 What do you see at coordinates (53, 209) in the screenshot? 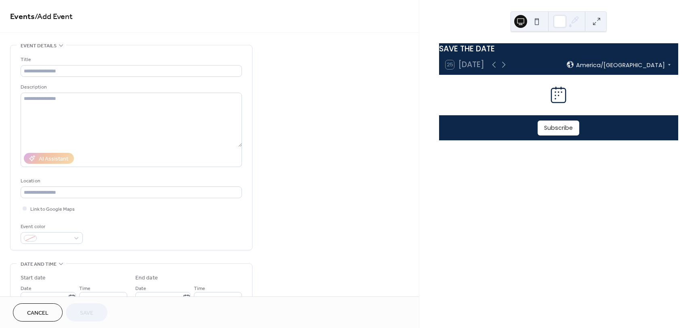
I see `span: Link to Google Maps` at bounding box center [53, 209].